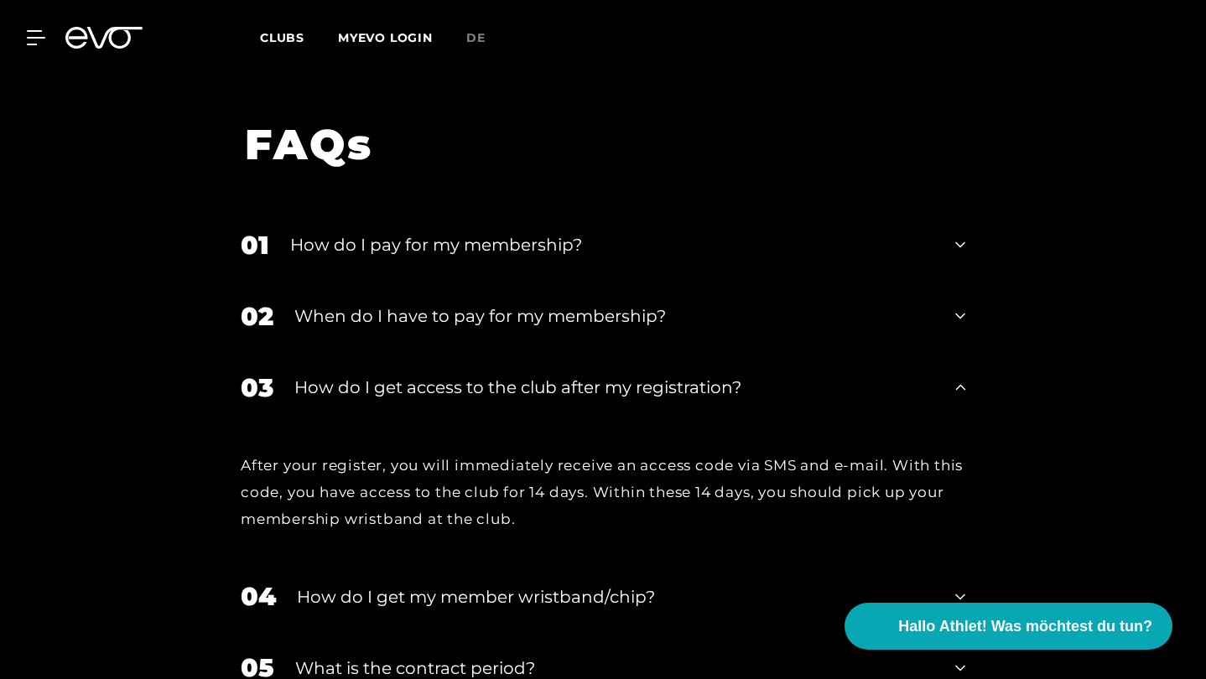 This screenshot has width=1206, height=679. Describe the element at coordinates (592, 144) in the screenshot. I see `h1: FAQs` at that location.